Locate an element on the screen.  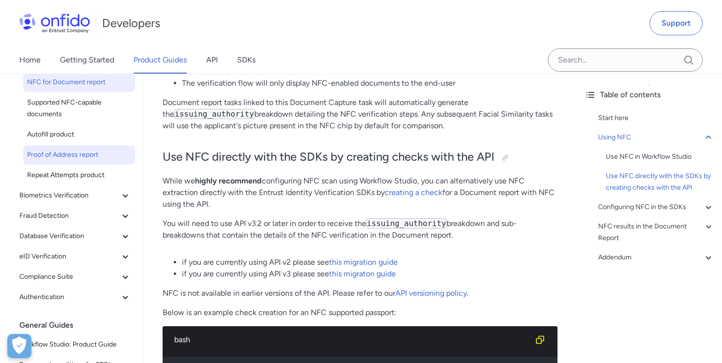
button: eID Verification is located at coordinates (75, 256).